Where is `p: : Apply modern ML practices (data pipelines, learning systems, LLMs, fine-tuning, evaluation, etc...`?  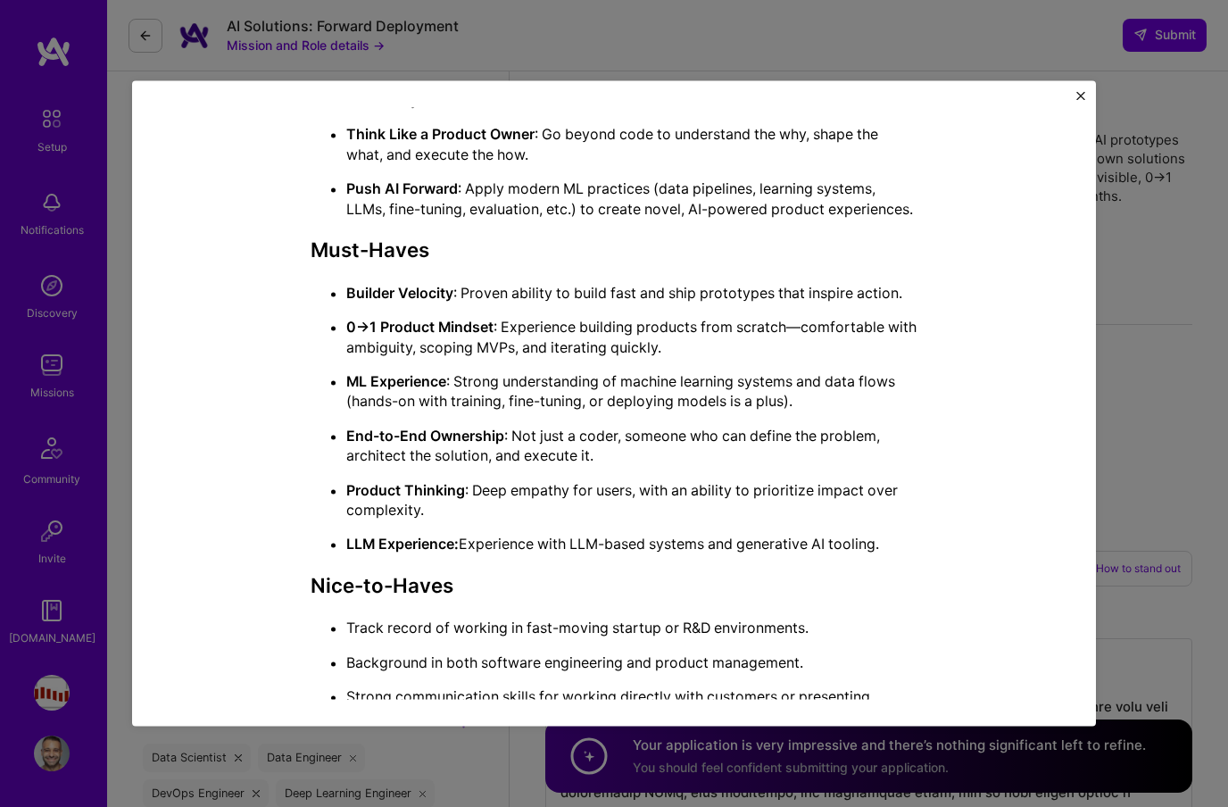 p: : Apply modern ML practices (data pipelines, learning systems, LLMs, fine-tuning, evaluation, etc... is located at coordinates (632, 199).